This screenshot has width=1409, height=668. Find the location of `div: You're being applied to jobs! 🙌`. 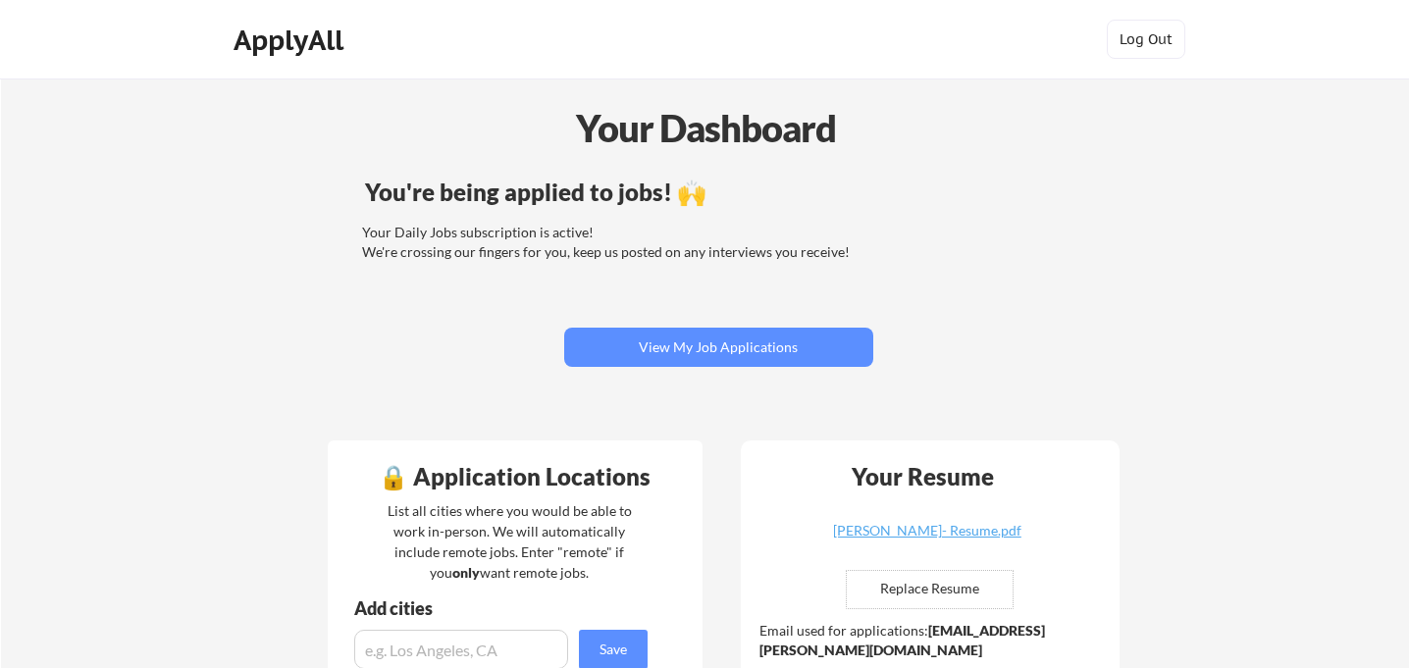

div: You're being applied to jobs! 🙌 is located at coordinates (718, 192).